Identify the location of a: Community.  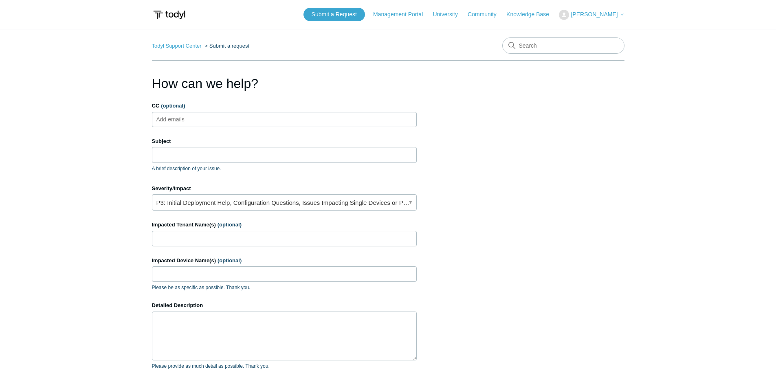
(486, 14).